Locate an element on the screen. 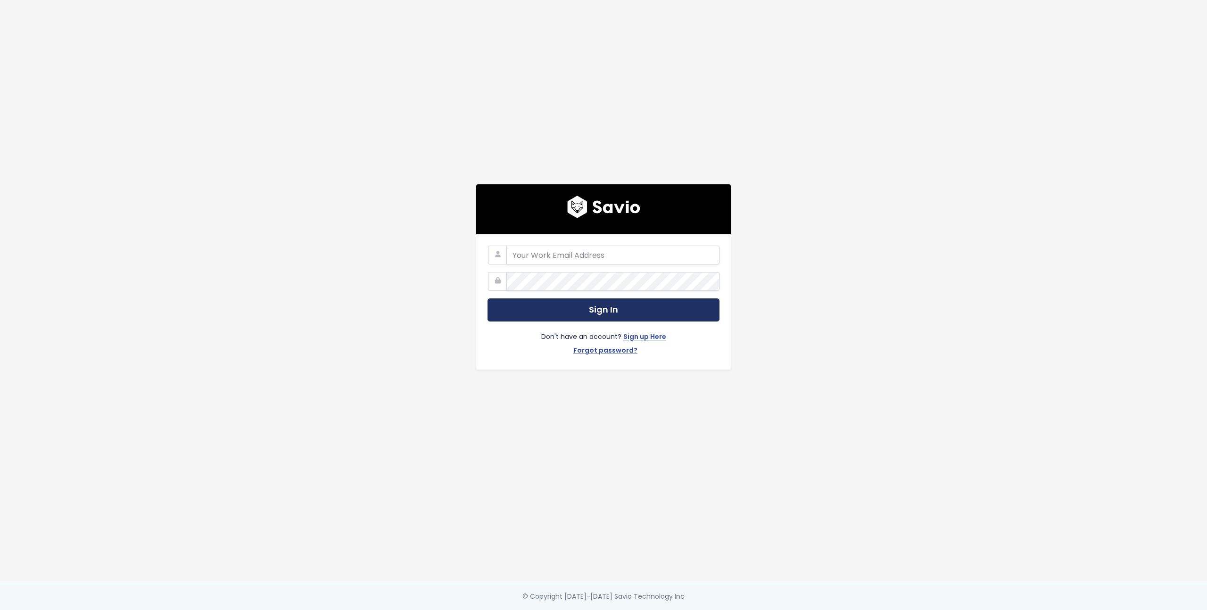 The height and width of the screenshot is (610, 1207). div: Don't have an account? is located at coordinates (603, 340).